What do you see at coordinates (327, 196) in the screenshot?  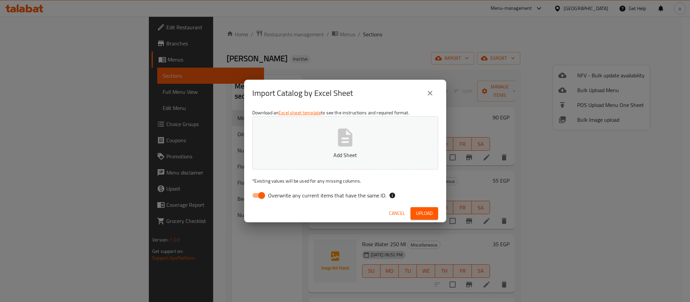 I see `span: Overwrite any current items that have the same ID.` at bounding box center [327, 196].